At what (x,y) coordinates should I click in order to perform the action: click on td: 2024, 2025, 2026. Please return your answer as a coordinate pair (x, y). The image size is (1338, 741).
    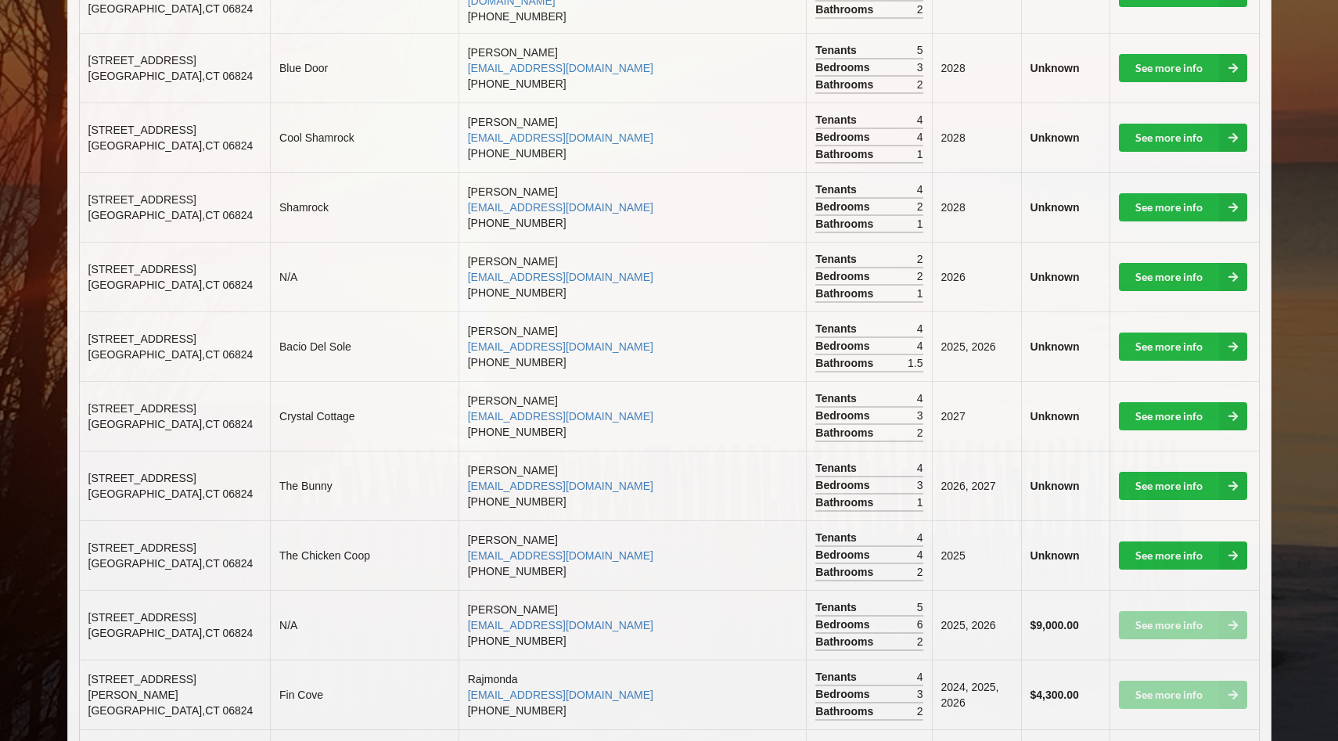
    Looking at the image, I should click on (977, 694).